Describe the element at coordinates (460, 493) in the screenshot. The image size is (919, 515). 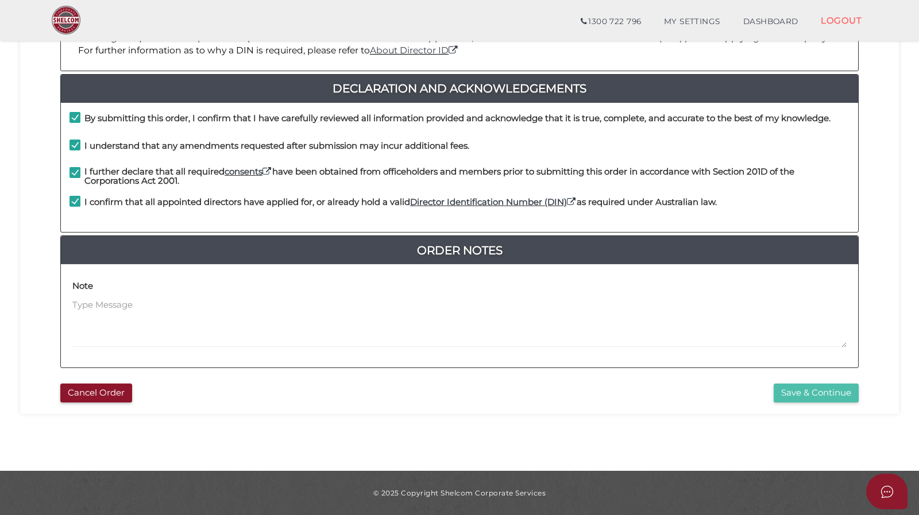
I see `div: © 2025 Copyright Shelcom Corporate Services` at that location.